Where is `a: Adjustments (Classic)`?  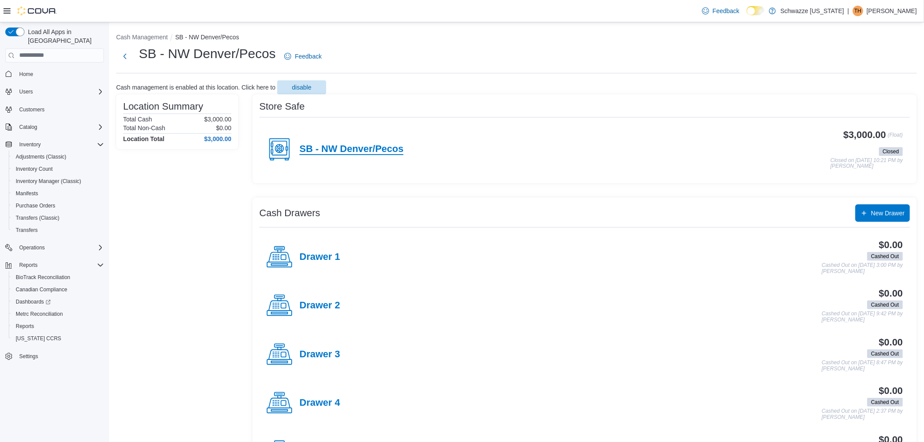 a: Adjustments (Classic) is located at coordinates (41, 157).